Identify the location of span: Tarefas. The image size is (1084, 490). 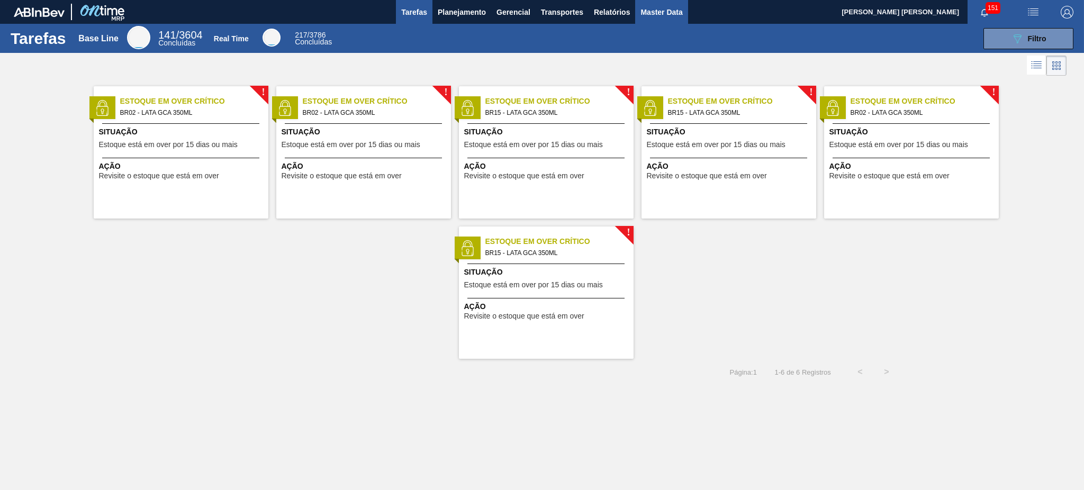
(414, 12).